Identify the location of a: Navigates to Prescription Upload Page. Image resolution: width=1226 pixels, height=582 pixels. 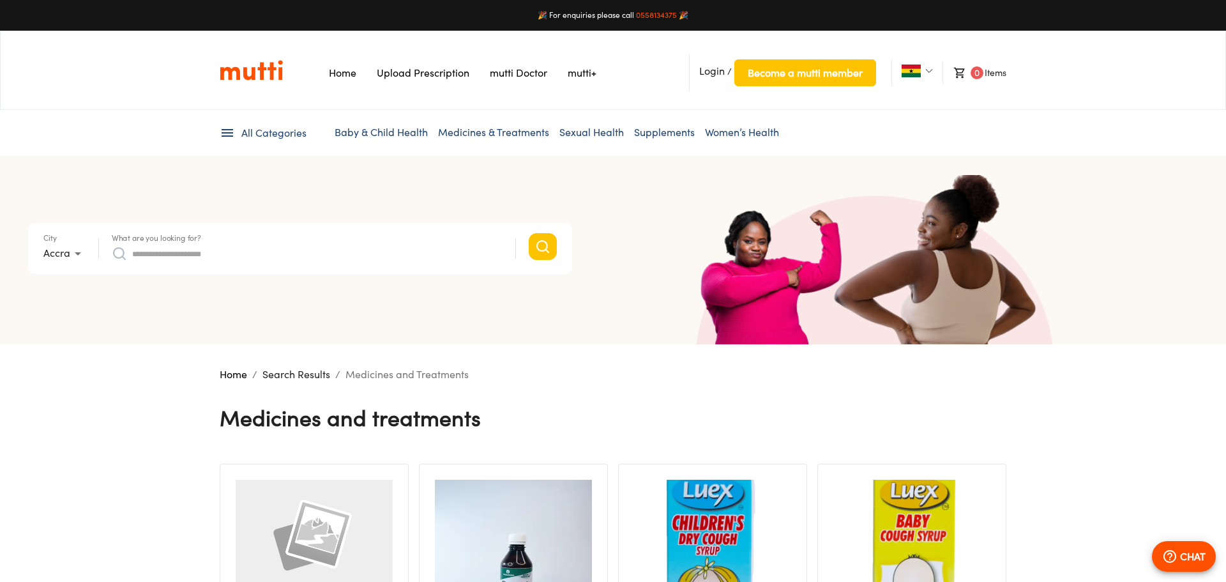
(423, 73).